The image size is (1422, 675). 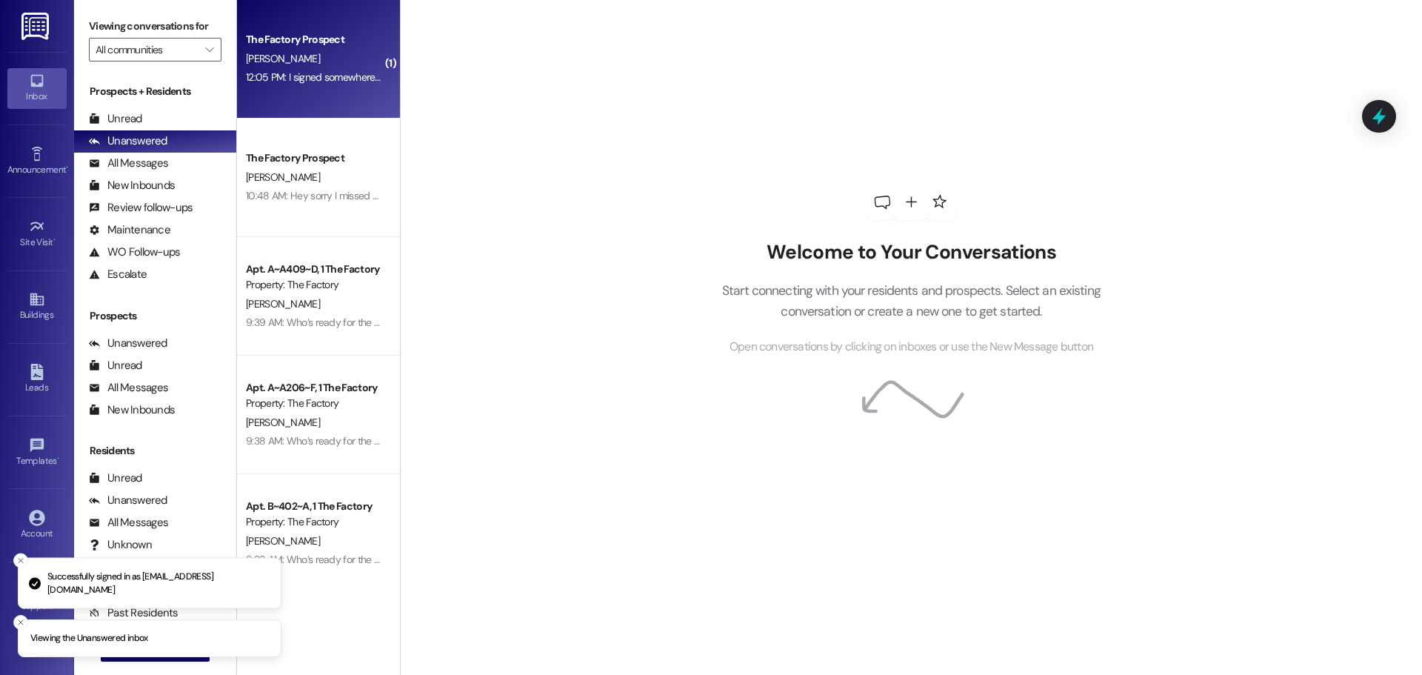 I want to click on div: Apt. A~A206~F, 1 The Factory, so click(x=314, y=387).